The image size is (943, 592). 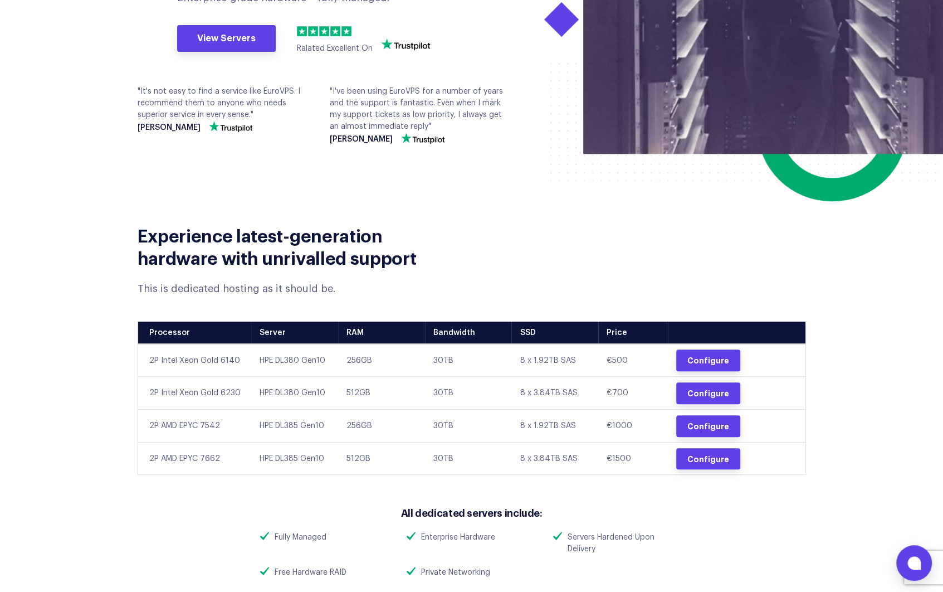 I want to click on h3: All dedicated servers include:, so click(x=472, y=512).